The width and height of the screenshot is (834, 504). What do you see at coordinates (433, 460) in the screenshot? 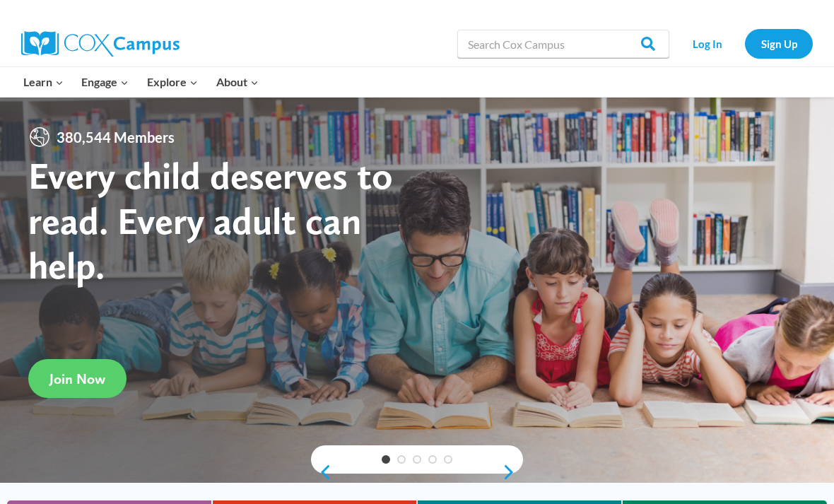
I see `a: 4` at bounding box center [433, 460].